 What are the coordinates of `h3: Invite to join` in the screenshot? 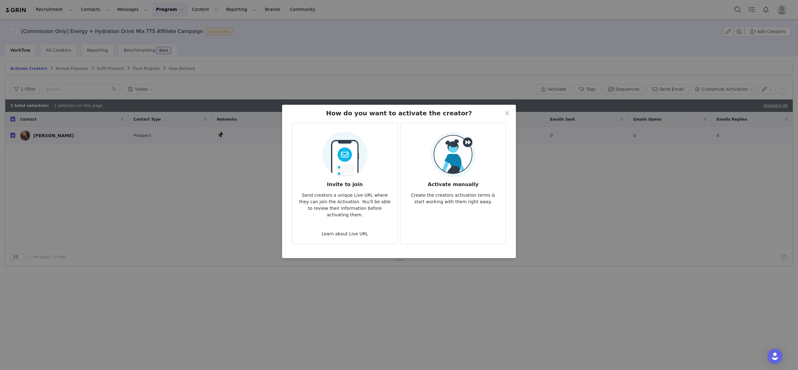 It's located at (345, 183).